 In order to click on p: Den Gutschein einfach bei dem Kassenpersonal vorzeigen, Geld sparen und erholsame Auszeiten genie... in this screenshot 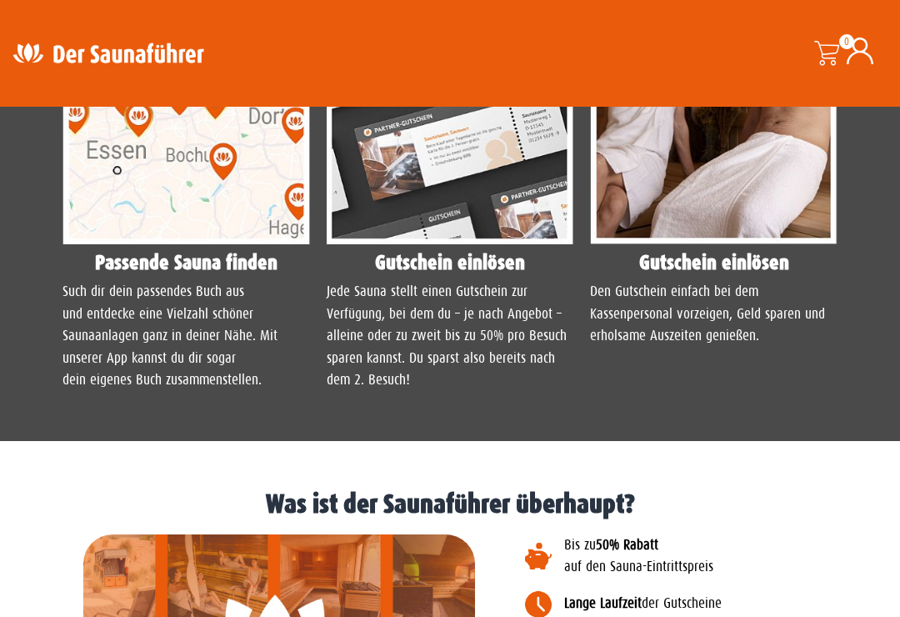, I will do `click(713, 313)`.